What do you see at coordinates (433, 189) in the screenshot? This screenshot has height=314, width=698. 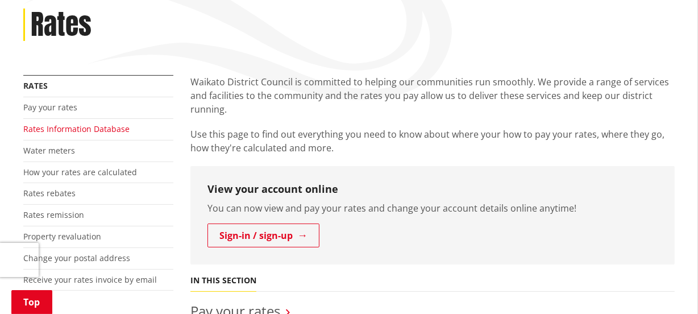 I see `h3: View your account online` at bounding box center [433, 189].